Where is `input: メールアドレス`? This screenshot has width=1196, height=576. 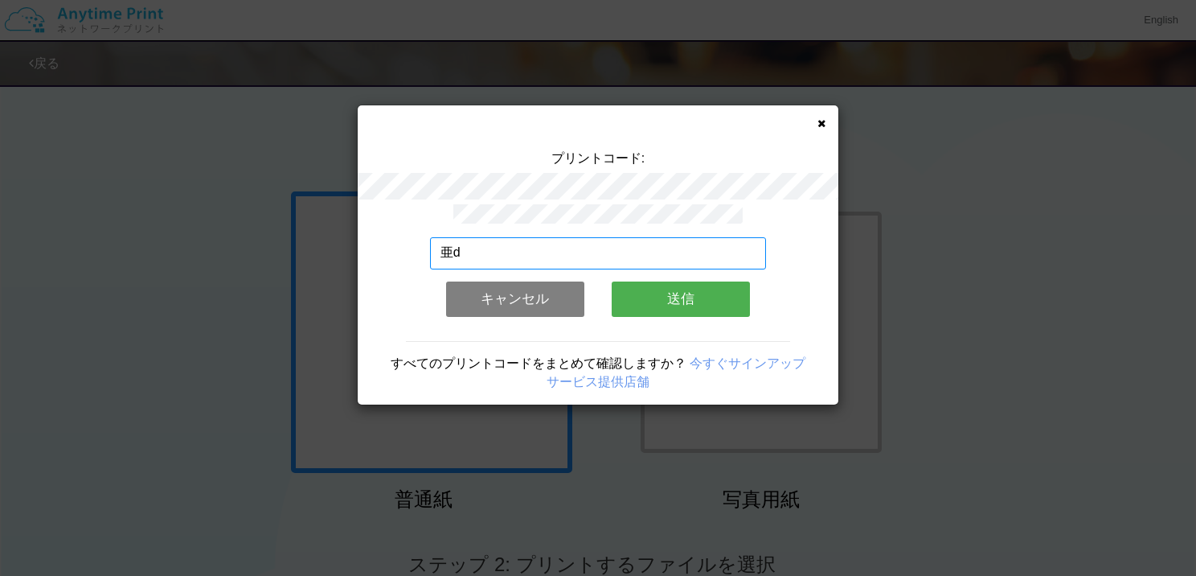 input: メールアドレス is located at coordinates (598, 253).